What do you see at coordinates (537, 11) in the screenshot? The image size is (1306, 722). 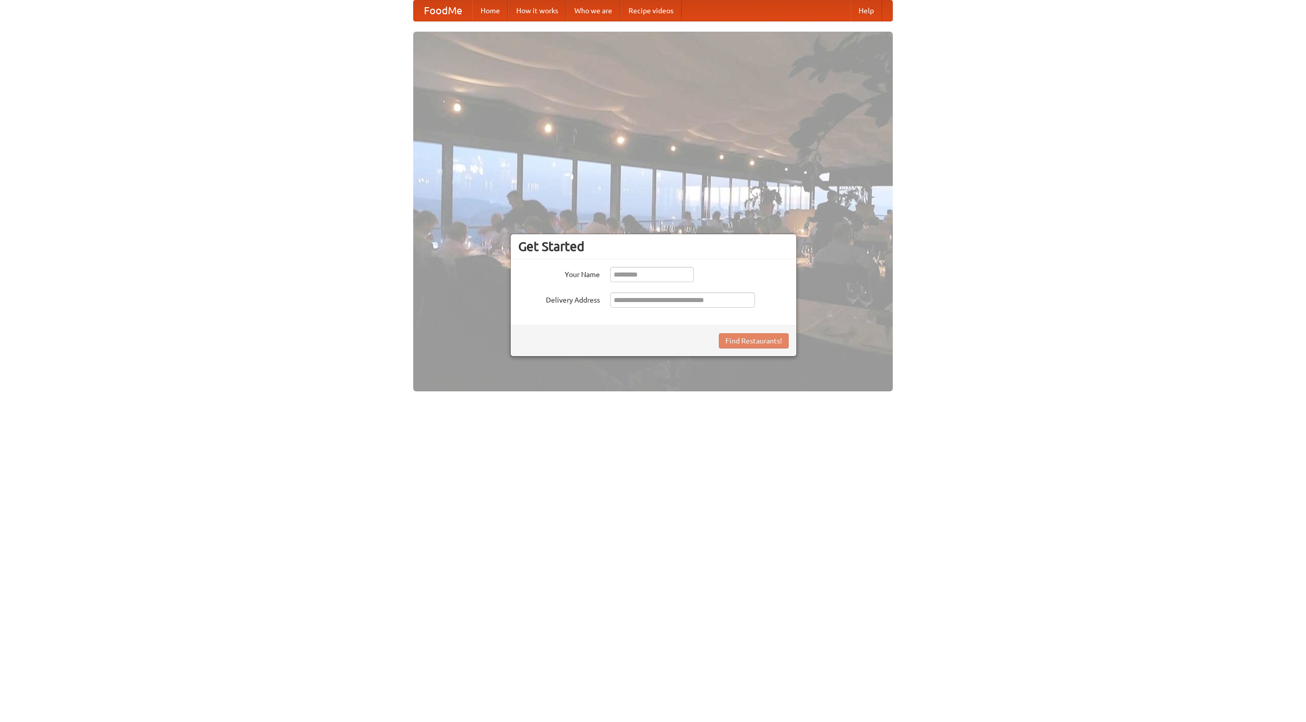 I see `a: How it works` at bounding box center [537, 11].